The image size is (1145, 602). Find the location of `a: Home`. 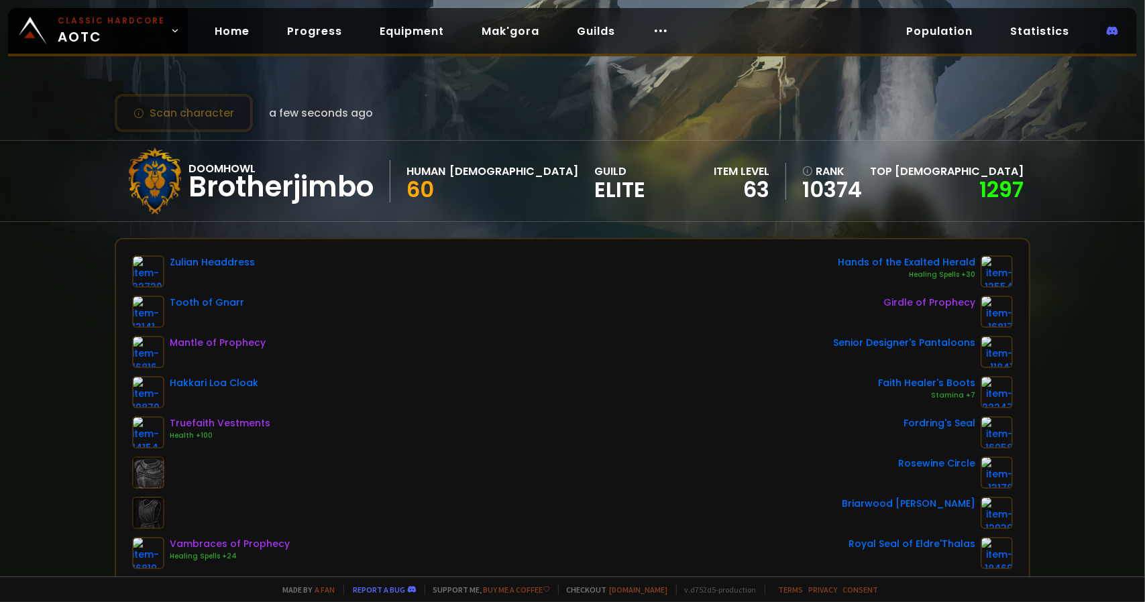

a: Home is located at coordinates (232, 31).